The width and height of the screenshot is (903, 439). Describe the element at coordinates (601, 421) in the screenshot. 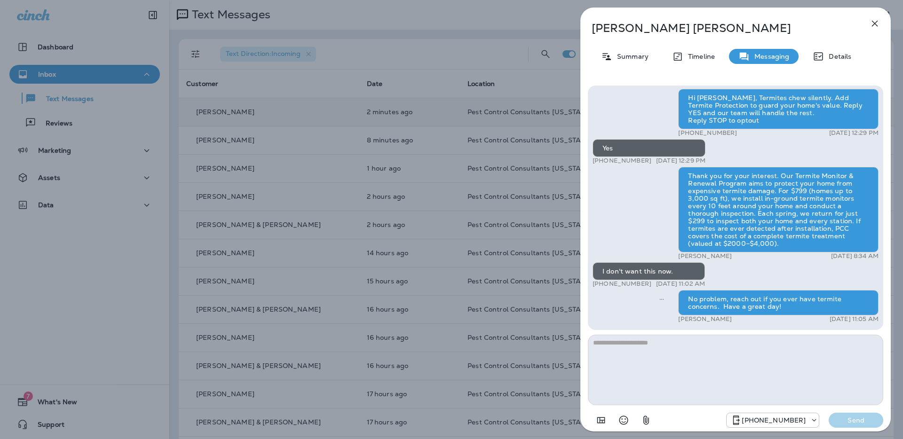

I see `button: Add in a premade template` at that location.